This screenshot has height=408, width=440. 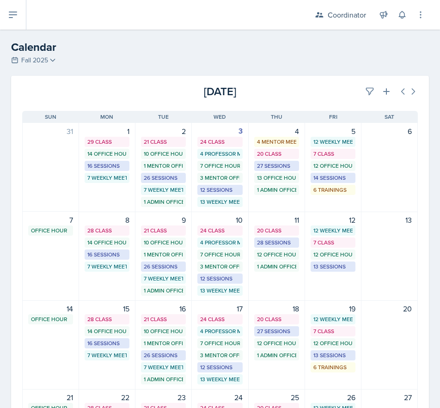 I want to click on div: 4, so click(x=277, y=131).